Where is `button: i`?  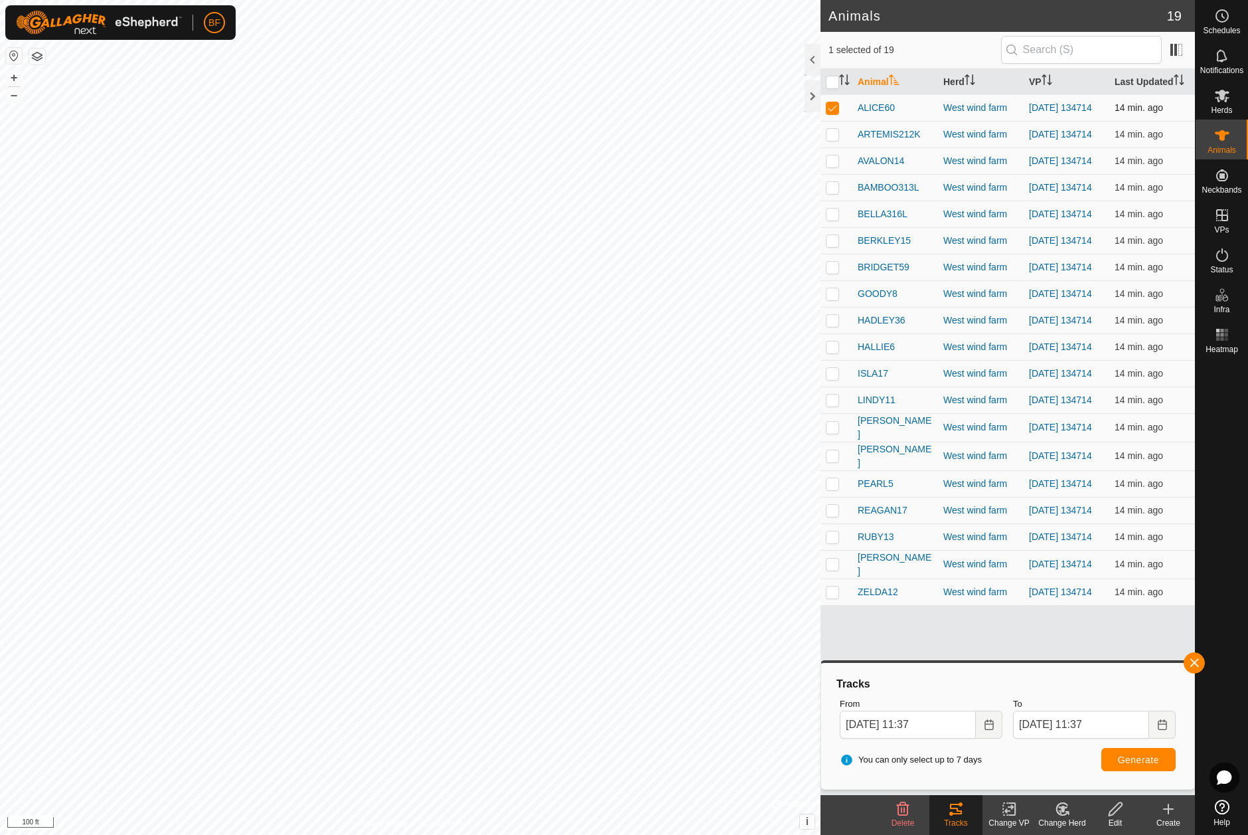 button: i is located at coordinates (807, 821).